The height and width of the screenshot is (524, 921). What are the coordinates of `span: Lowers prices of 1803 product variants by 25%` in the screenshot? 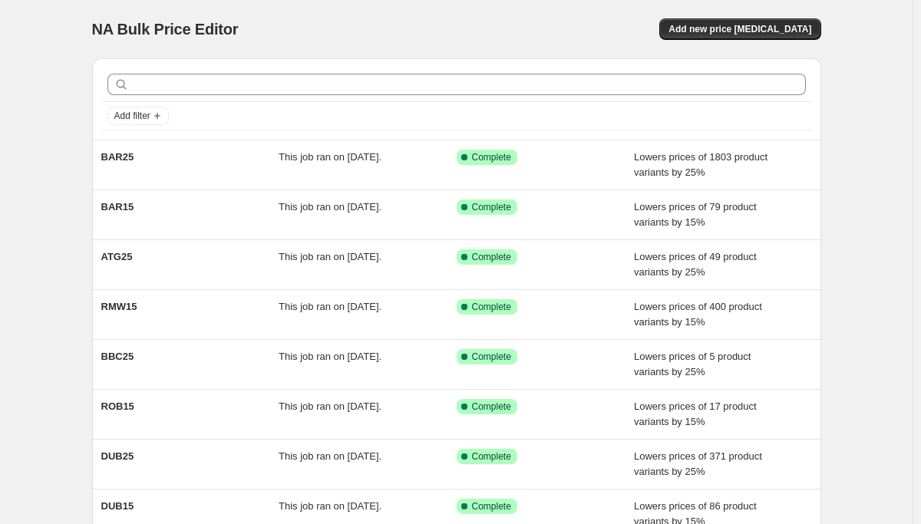 It's located at (701, 164).